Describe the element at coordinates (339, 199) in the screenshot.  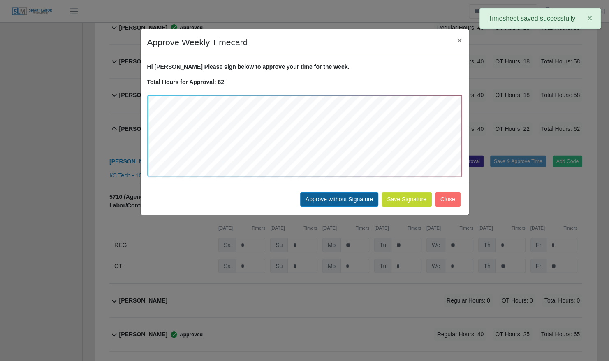
I see `button: Approve without Signature` at that location.